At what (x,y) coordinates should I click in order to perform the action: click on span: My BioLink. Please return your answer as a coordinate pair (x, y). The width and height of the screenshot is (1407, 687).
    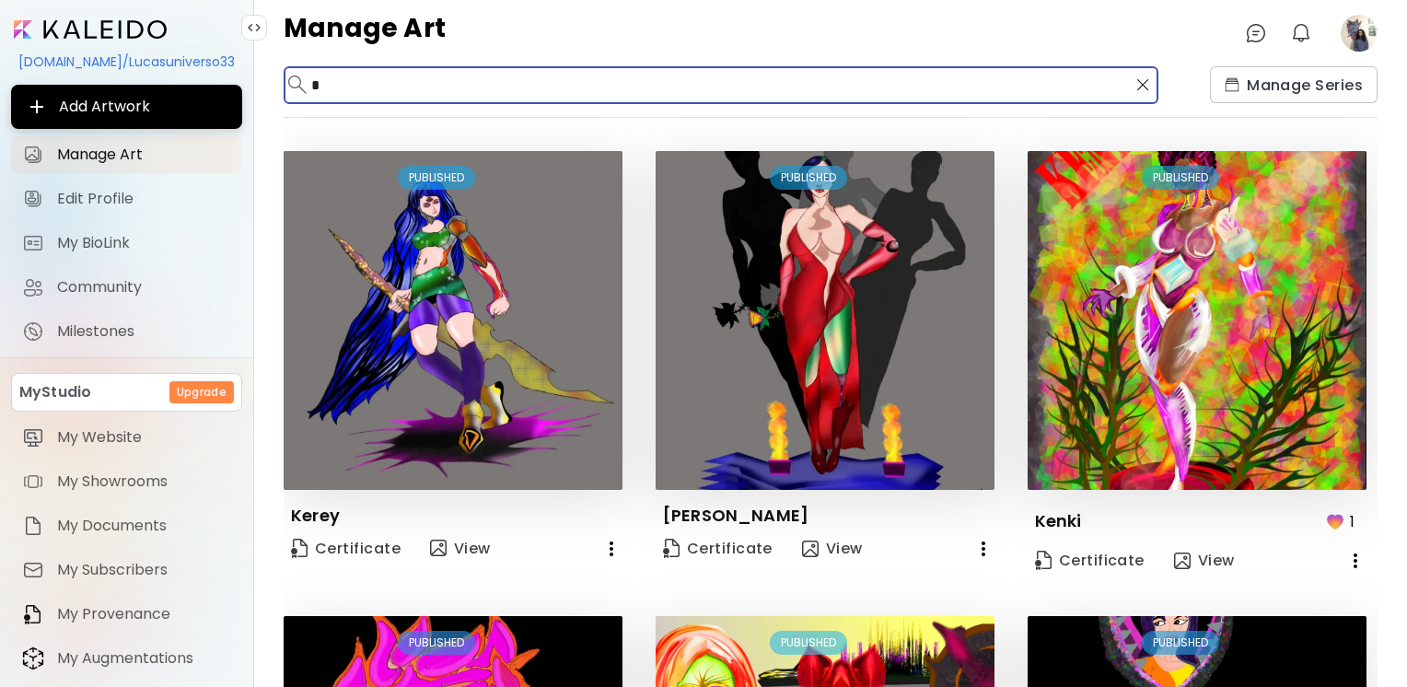
    Looking at the image, I should click on (144, 243).